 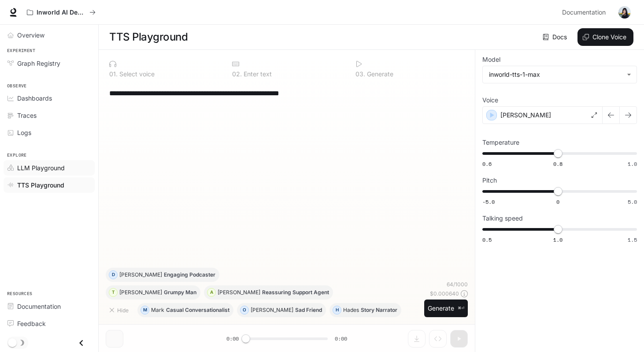 What do you see at coordinates (39, 63) in the screenshot?
I see `span: Graph Registry` at bounding box center [39, 63].